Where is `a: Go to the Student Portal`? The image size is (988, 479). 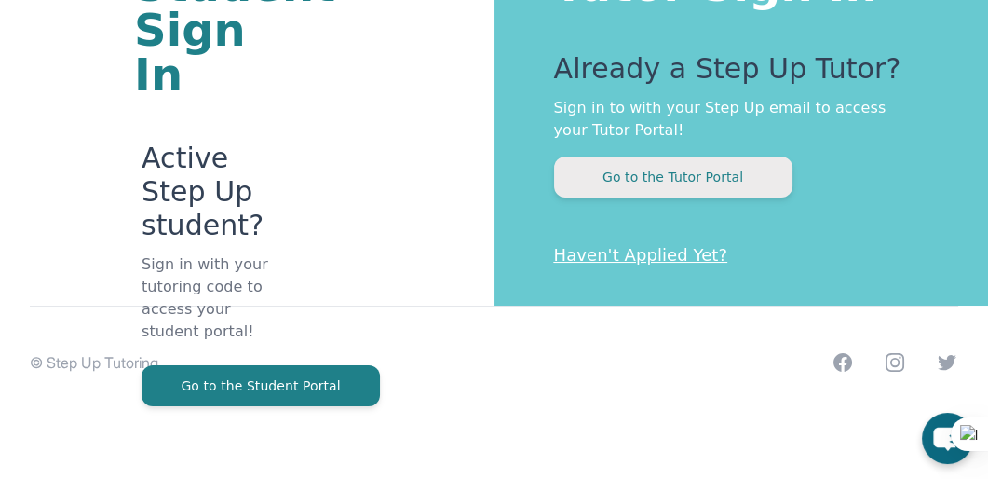
a: Go to the Student Portal is located at coordinates (261, 385).